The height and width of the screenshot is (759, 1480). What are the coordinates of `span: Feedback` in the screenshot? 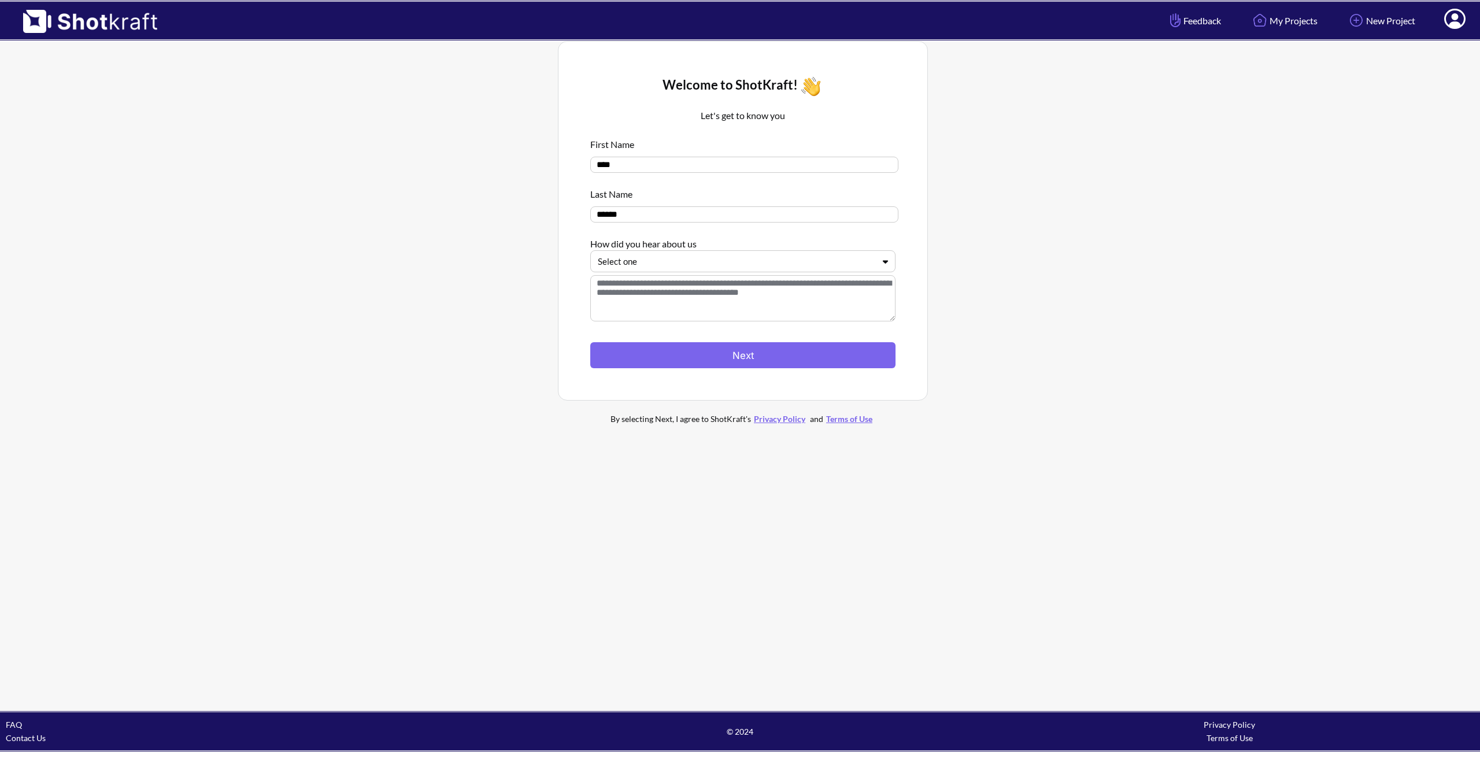 It's located at (1194, 20).